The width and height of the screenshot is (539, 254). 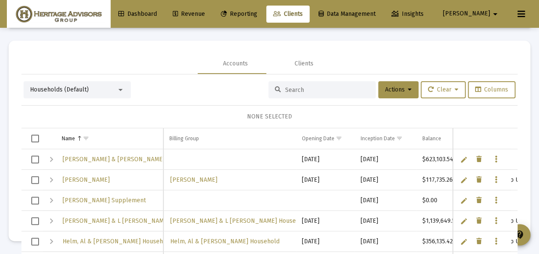 I want to click on td: Column Balance, so click(x=438, y=139).